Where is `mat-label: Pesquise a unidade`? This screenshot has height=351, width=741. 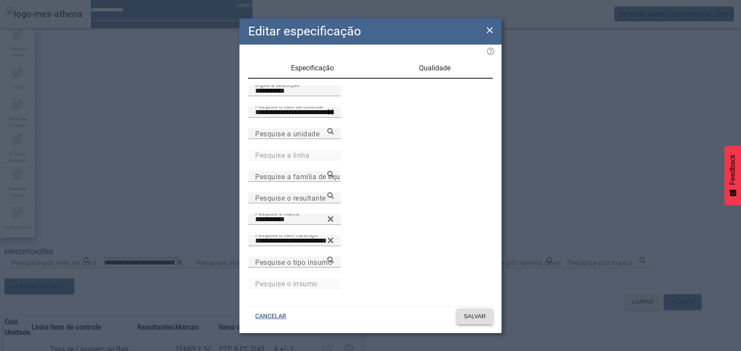 mat-label: Pesquise a unidade is located at coordinates (287, 133).